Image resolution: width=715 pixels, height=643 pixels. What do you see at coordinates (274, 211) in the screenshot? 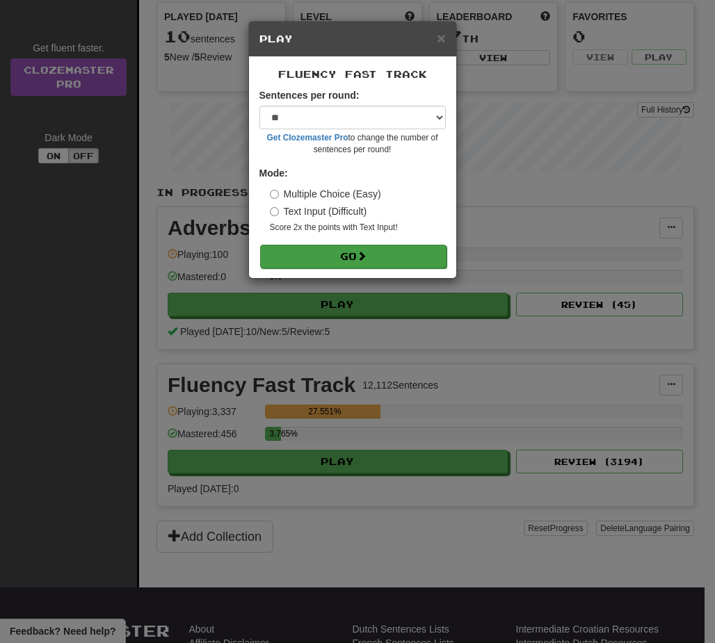
I see `input: Text Input (Difficult)` at bounding box center [274, 211].